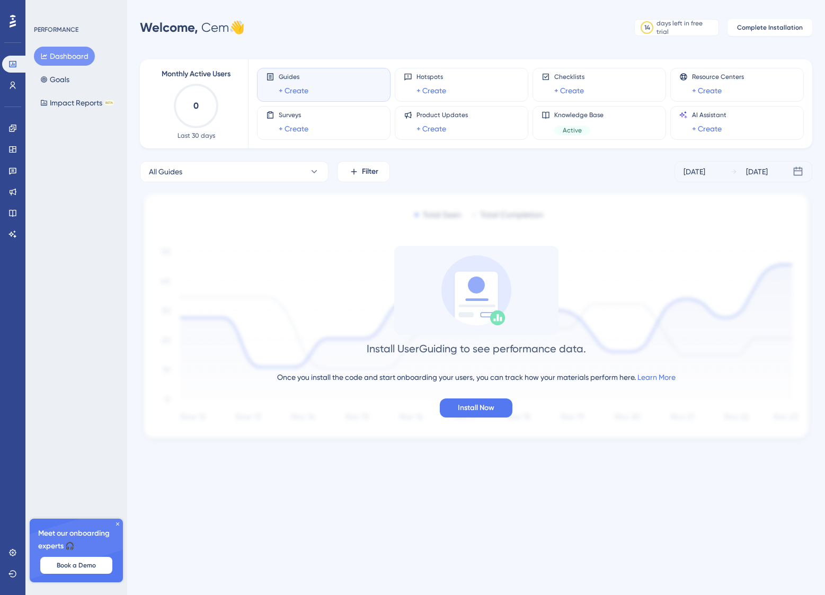 The image size is (825, 595). Describe the element at coordinates (293, 77) in the screenshot. I see `span: Guides` at that location.